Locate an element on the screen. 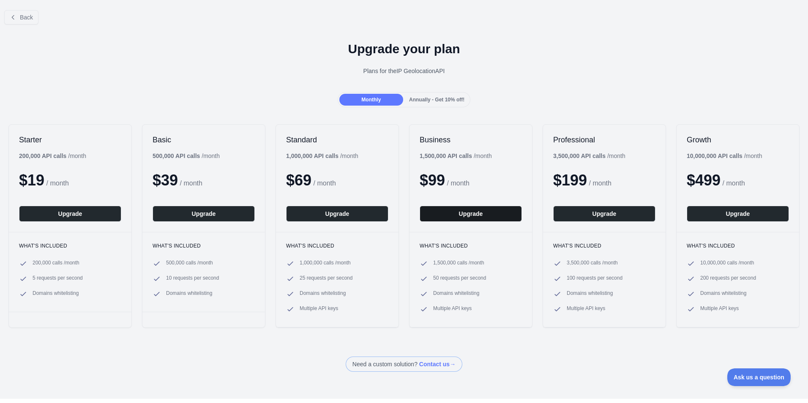 The height and width of the screenshot is (403, 808). h2: Standard is located at coordinates (337, 140).